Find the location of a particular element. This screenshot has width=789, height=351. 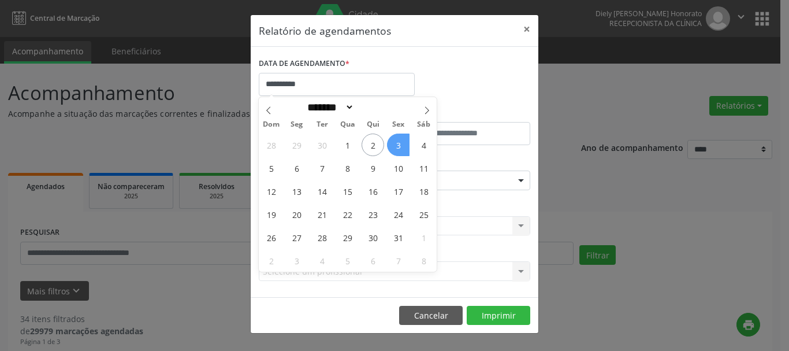

span: Outubro 13, 2025 is located at coordinates (296, 191).